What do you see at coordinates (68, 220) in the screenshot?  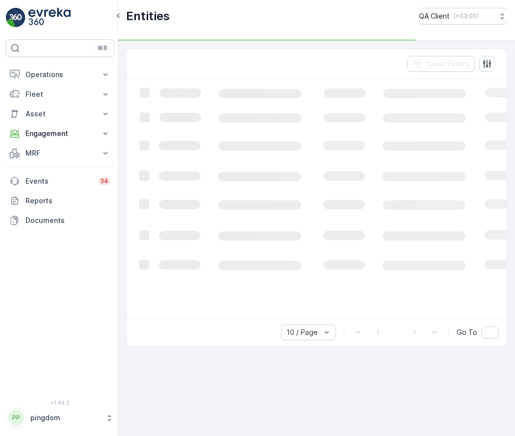 I see `p: Documents` at bounding box center [68, 220].